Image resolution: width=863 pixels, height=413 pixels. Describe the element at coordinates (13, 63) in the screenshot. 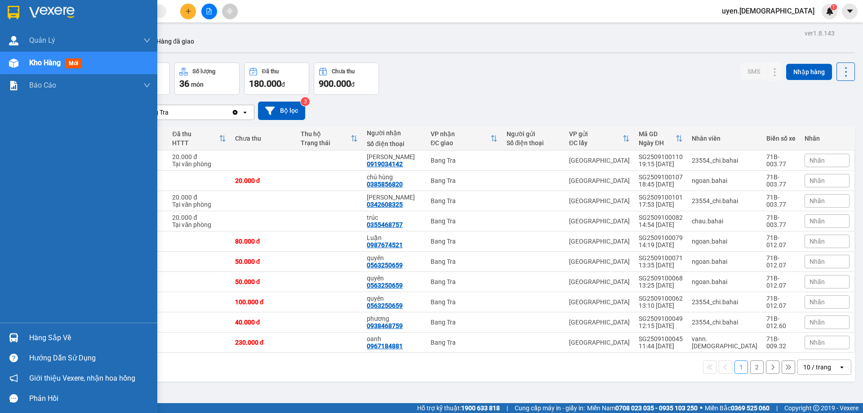

I see `img: warehouse-icon` at that location.